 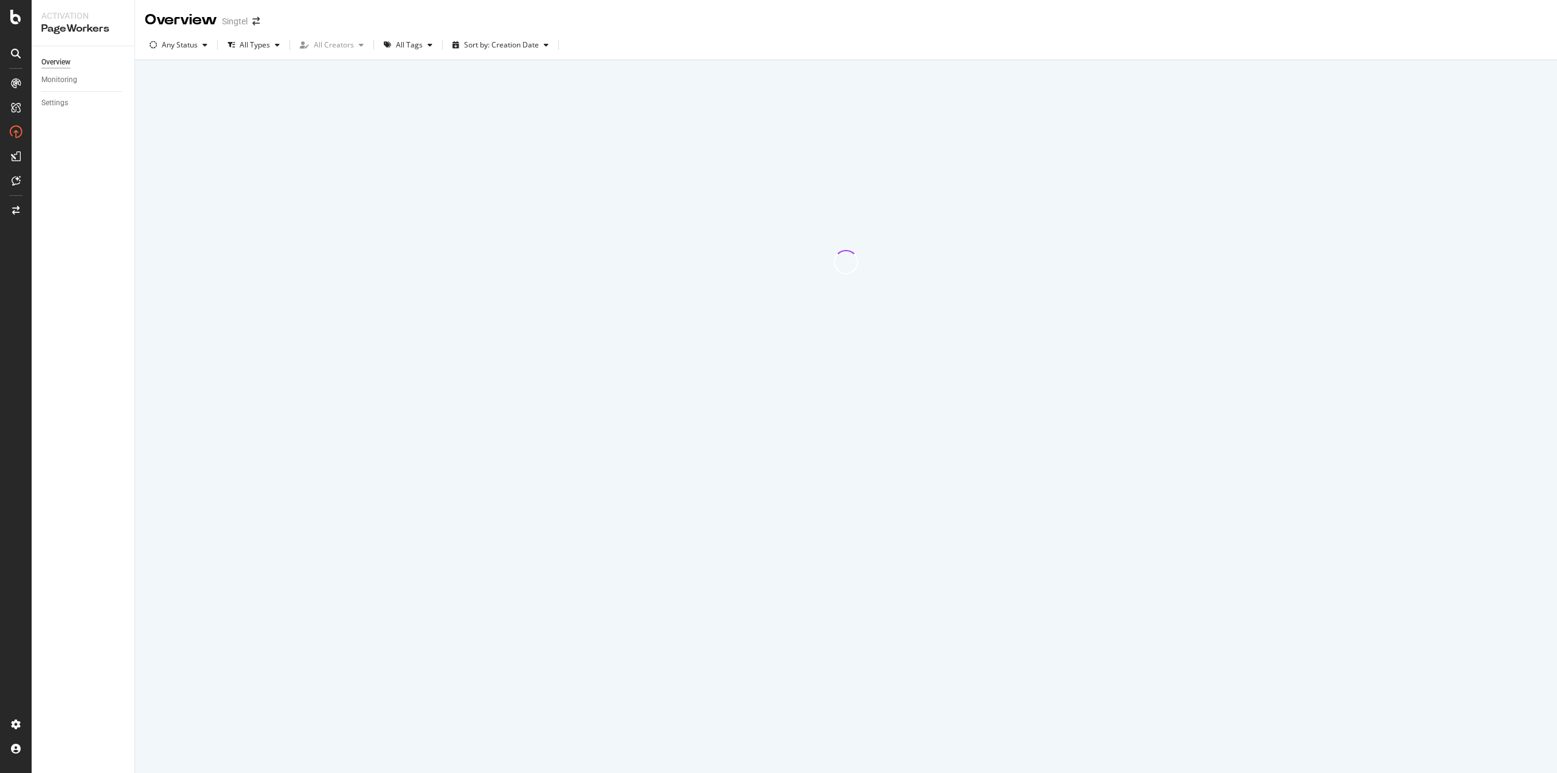 What do you see at coordinates (55, 103) in the screenshot?
I see `div: Settings` at bounding box center [55, 103].